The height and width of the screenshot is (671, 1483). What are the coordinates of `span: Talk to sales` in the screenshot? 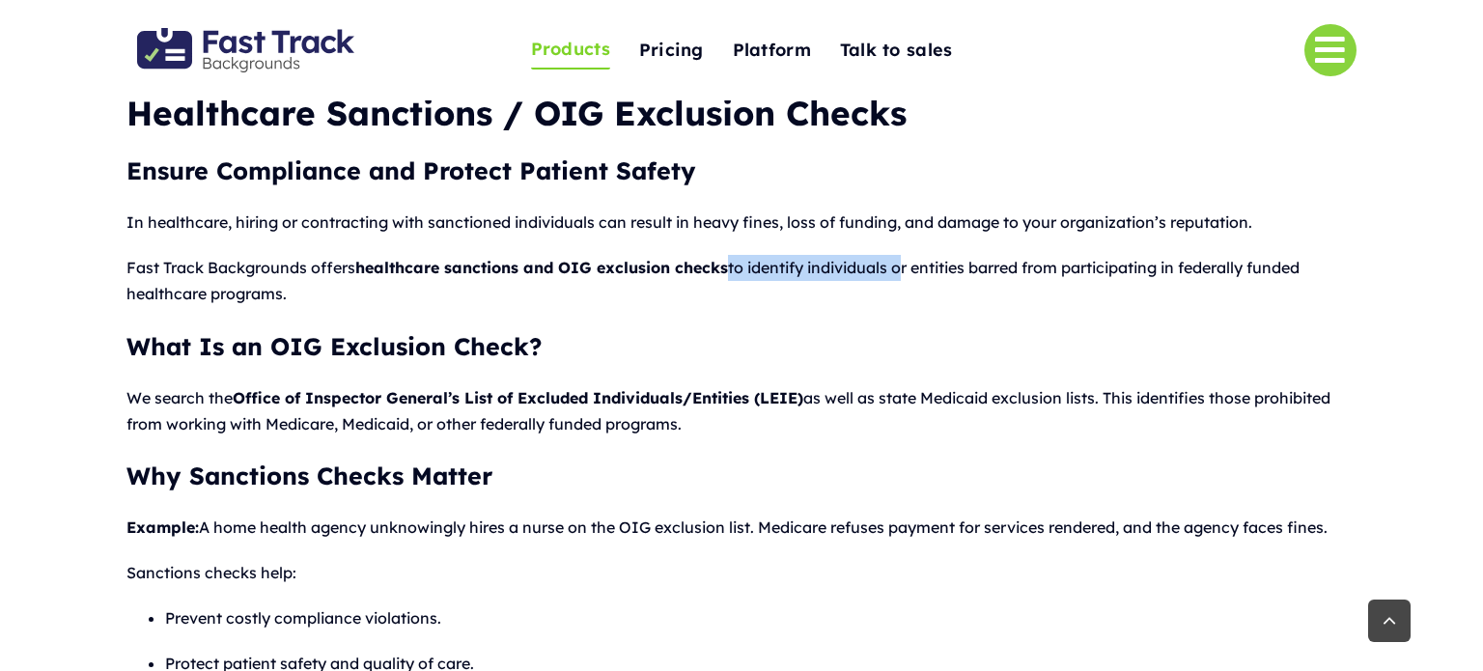 It's located at (896, 50).